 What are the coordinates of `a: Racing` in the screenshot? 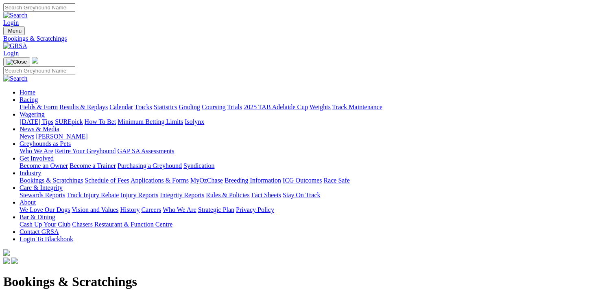 It's located at (28, 99).